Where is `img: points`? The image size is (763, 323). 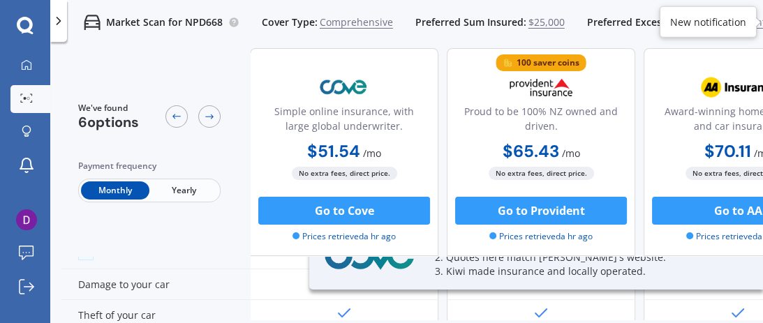 img: points is located at coordinates (508, 63).